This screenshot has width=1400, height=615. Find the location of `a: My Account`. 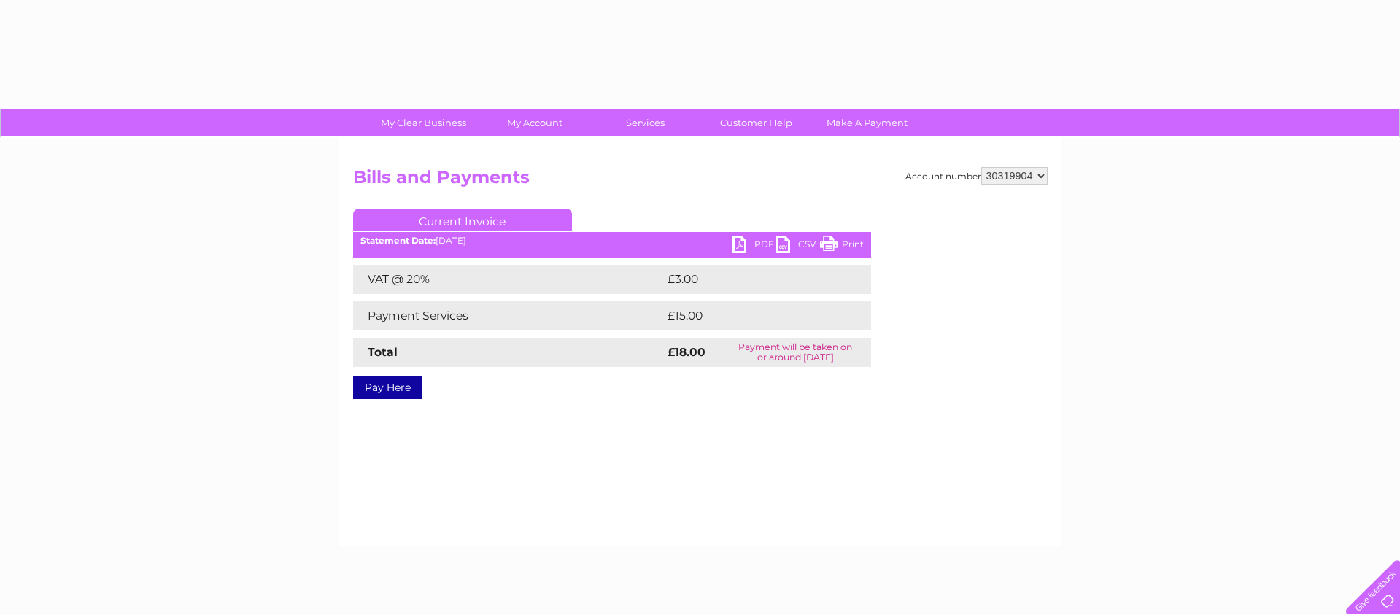

a: My Account is located at coordinates (534, 123).